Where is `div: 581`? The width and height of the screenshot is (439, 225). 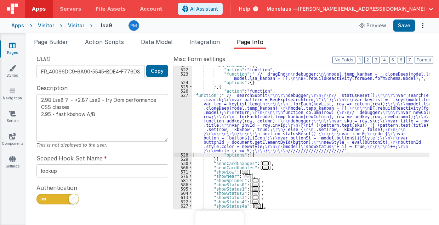
div: 581 is located at coordinates (183, 180).